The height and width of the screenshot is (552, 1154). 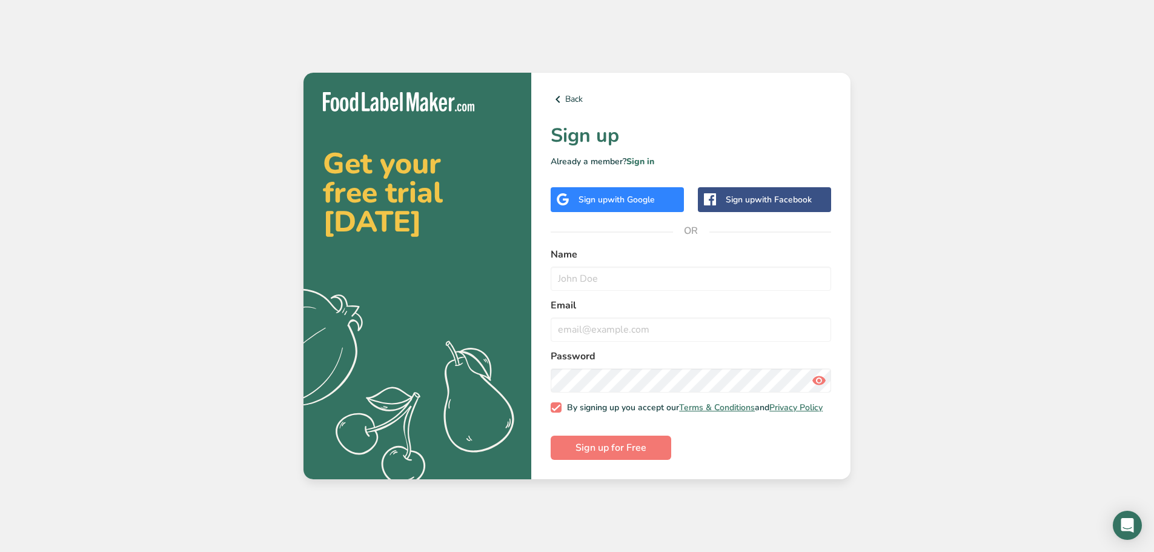 I want to click on img: Food Label Maker, so click(x=398, y=102).